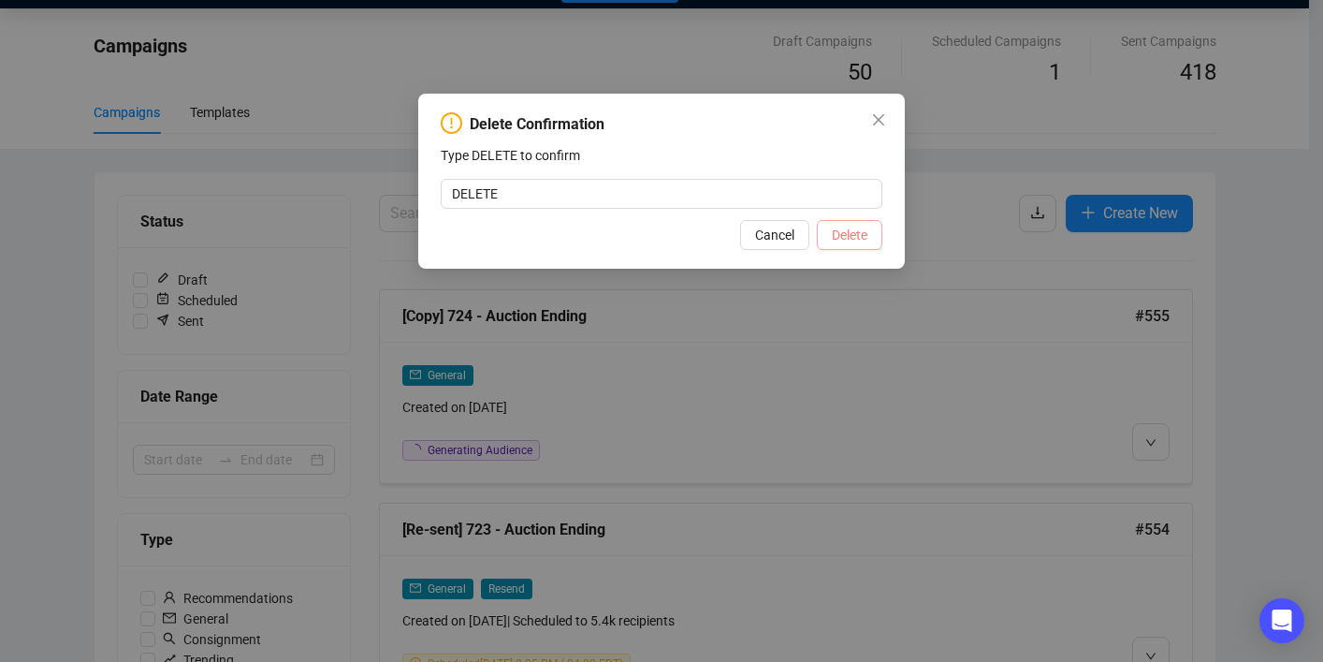 Image resolution: width=1323 pixels, height=662 pixels. What do you see at coordinates (662, 155) in the screenshot?
I see `p: Type DELETE to confirm` at bounding box center [662, 155].